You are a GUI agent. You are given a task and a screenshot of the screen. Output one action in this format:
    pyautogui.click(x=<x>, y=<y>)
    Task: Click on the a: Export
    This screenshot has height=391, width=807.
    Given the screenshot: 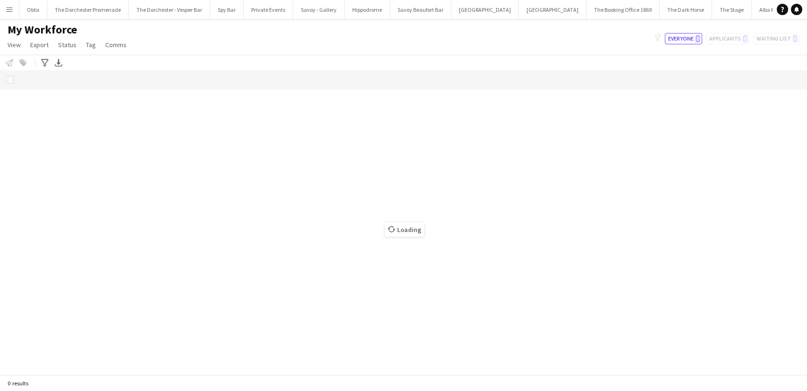 What is the action you would take?
    pyautogui.click(x=39, y=45)
    